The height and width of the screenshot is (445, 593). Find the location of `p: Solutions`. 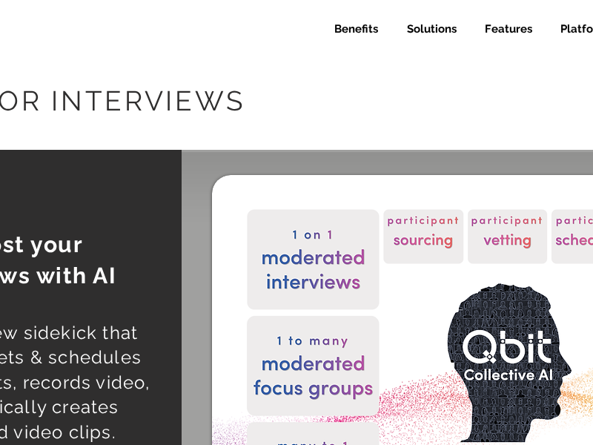

p: Solutions is located at coordinates (431, 29).